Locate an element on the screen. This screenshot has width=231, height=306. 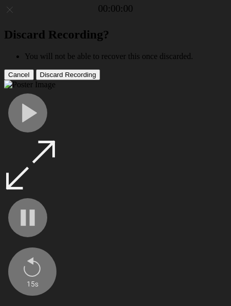
h2: Discard Recording? is located at coordinates (116, 34).